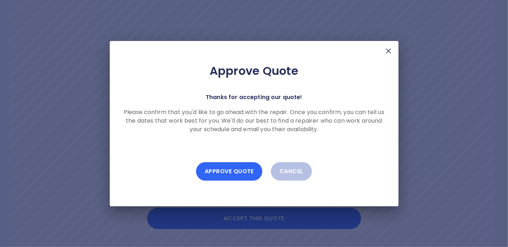  Describe the element at coordinates (291, 171) in the screenshot. I see `button: Cancel` at that location.